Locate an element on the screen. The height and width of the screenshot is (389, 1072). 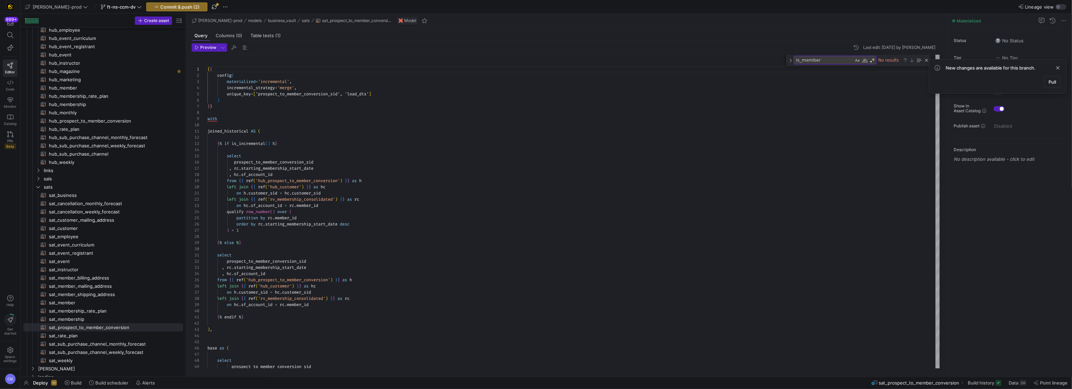
span: sat_membership​​​​​​​​​​ is located at coordinates (112, 319).